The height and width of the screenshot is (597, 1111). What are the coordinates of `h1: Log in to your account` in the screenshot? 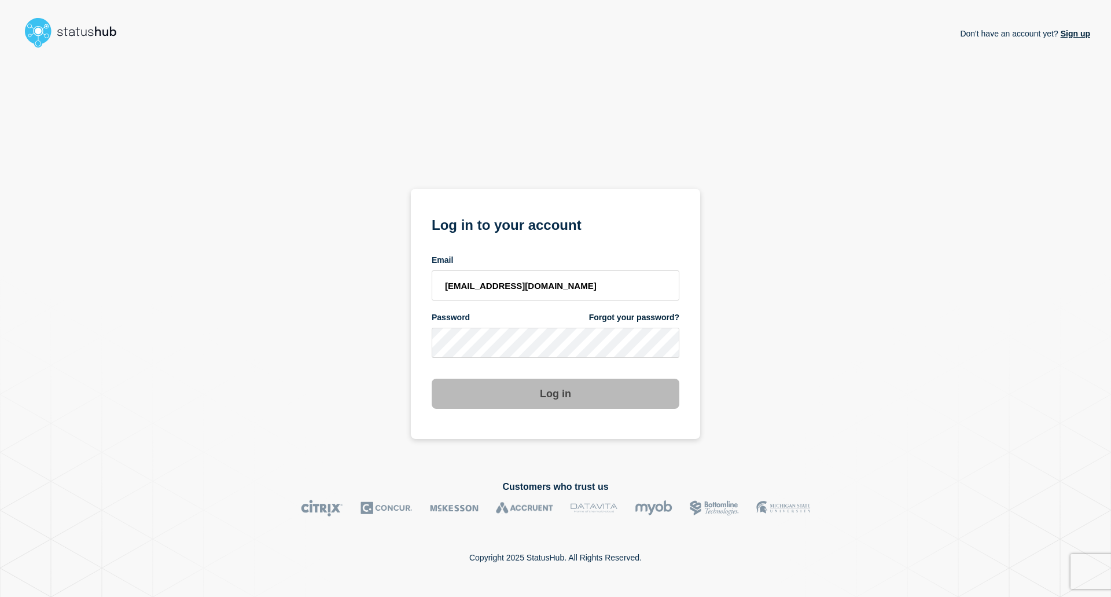 It's located at (555, 223).